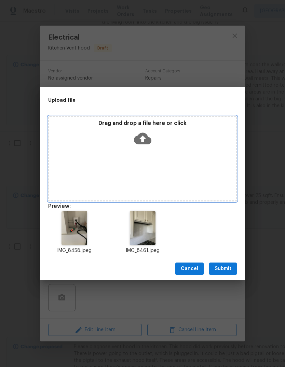 This screenshot has width=285, height=367. I want to click on p: IMG_8461.jpeg, so click(142, 250).